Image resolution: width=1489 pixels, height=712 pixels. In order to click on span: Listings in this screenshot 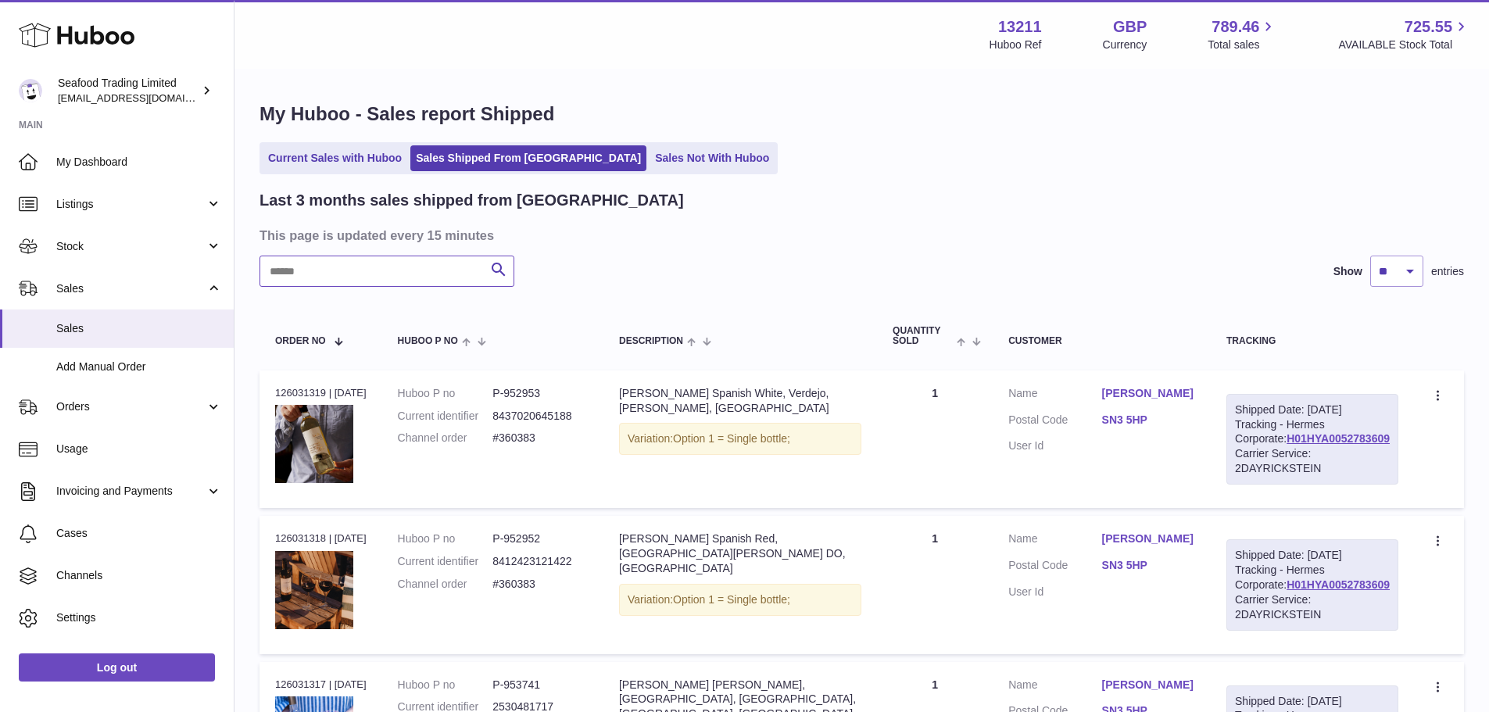, I will do `click(130, 204)`.